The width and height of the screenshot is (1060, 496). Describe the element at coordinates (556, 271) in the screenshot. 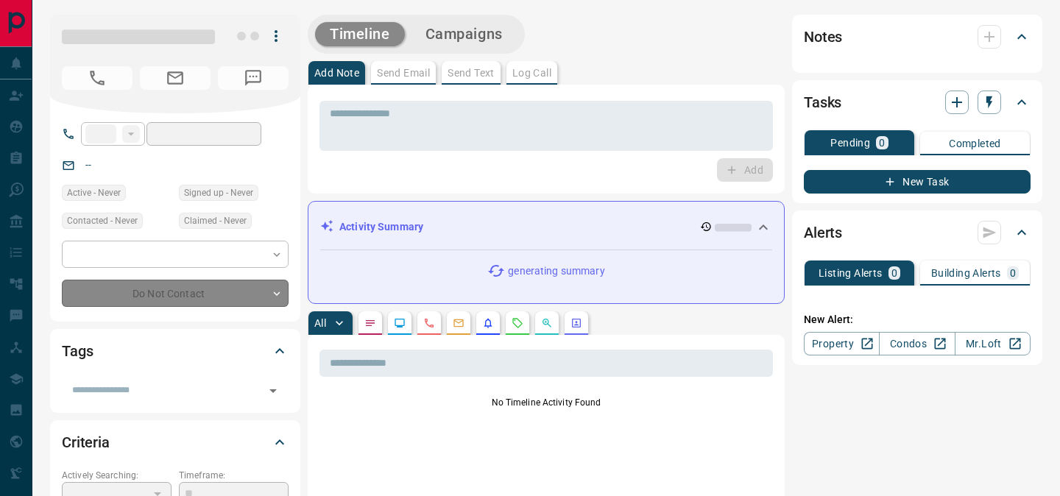

I see `p: generating summary` at that location.